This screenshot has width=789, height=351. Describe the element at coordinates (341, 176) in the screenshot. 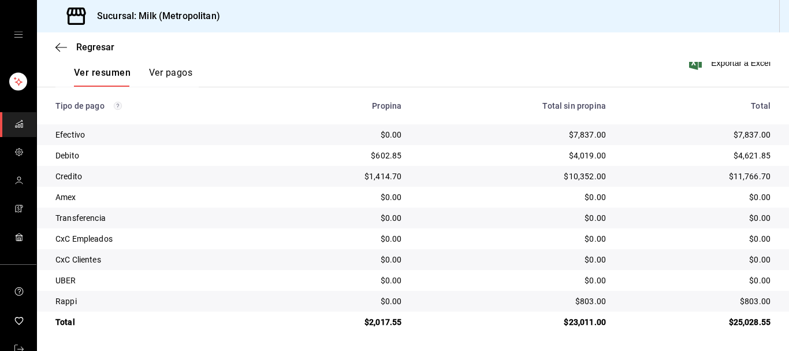

I see `div: $1,414.70` at that location.